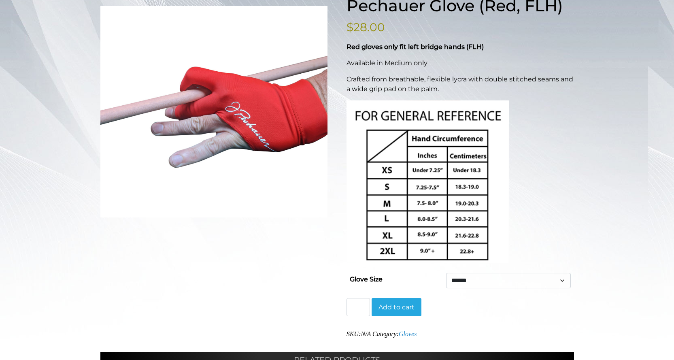  Describe the element at coordinates (358, 307) in the screenshot. I see `input: Product quantity` at that location.